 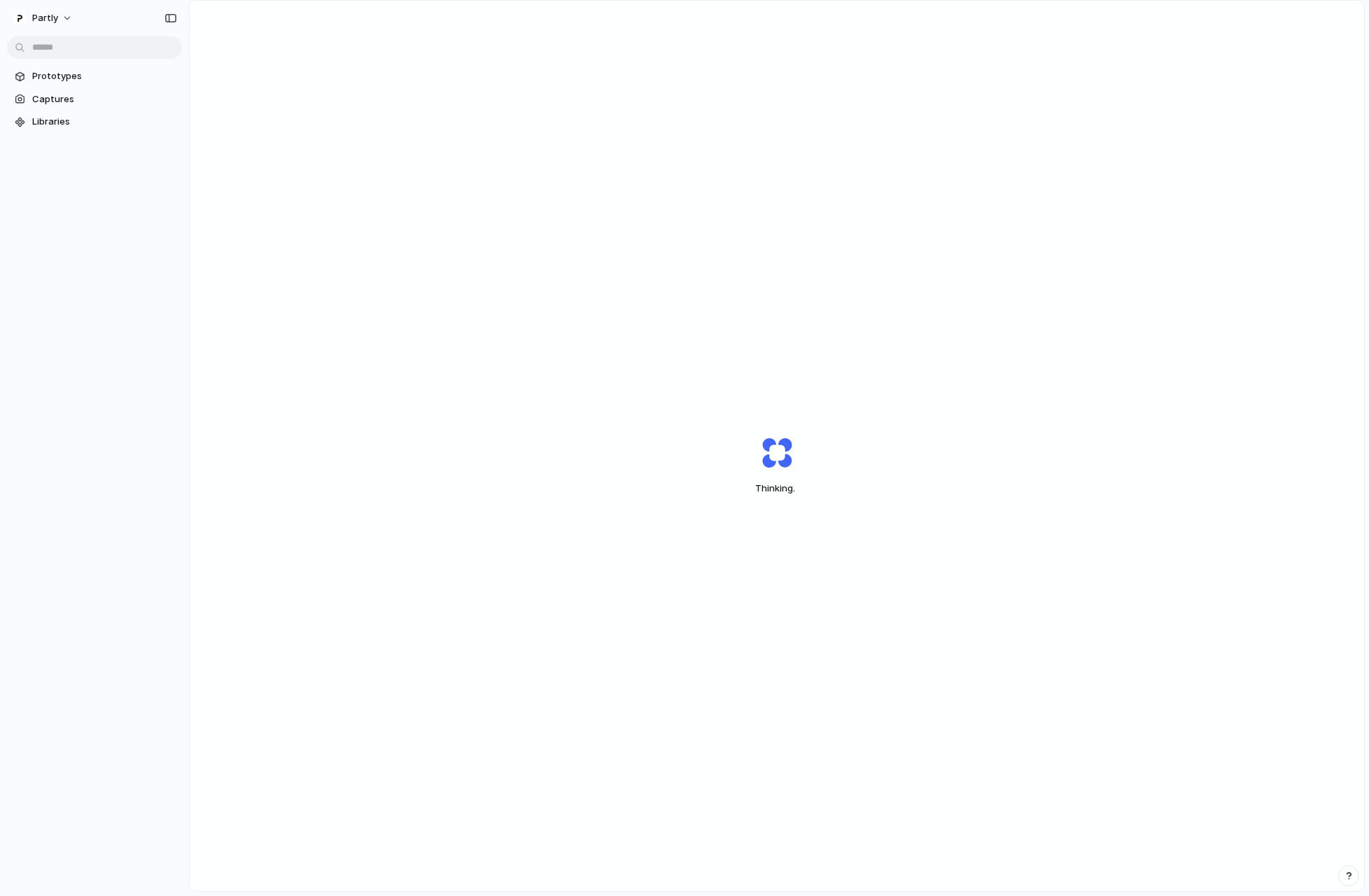 I want to click on span: Captures, so click(x=105, y=100).